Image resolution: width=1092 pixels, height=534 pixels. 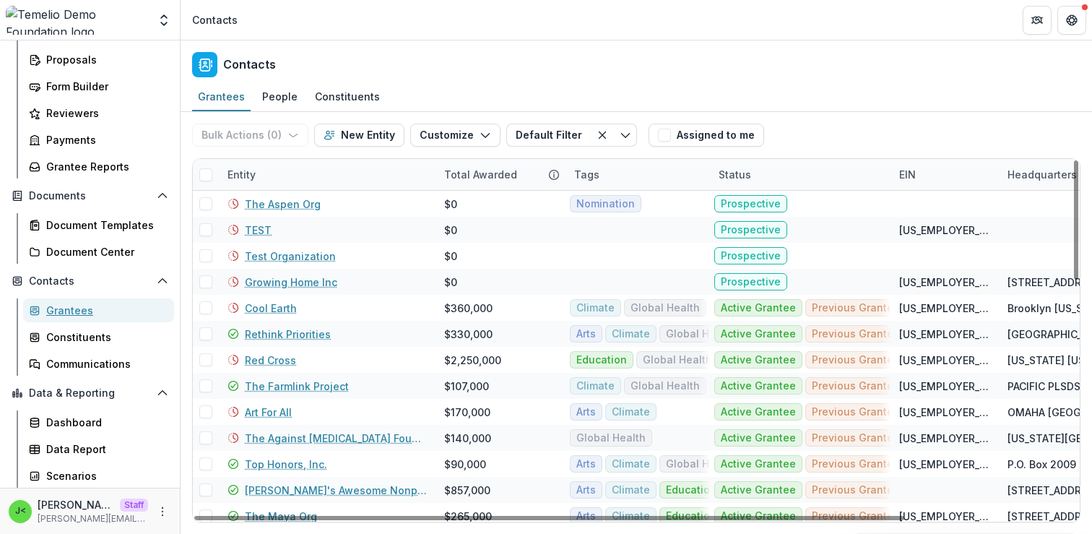 I want to click on button: Get Help, so click(x=1072, y=20).